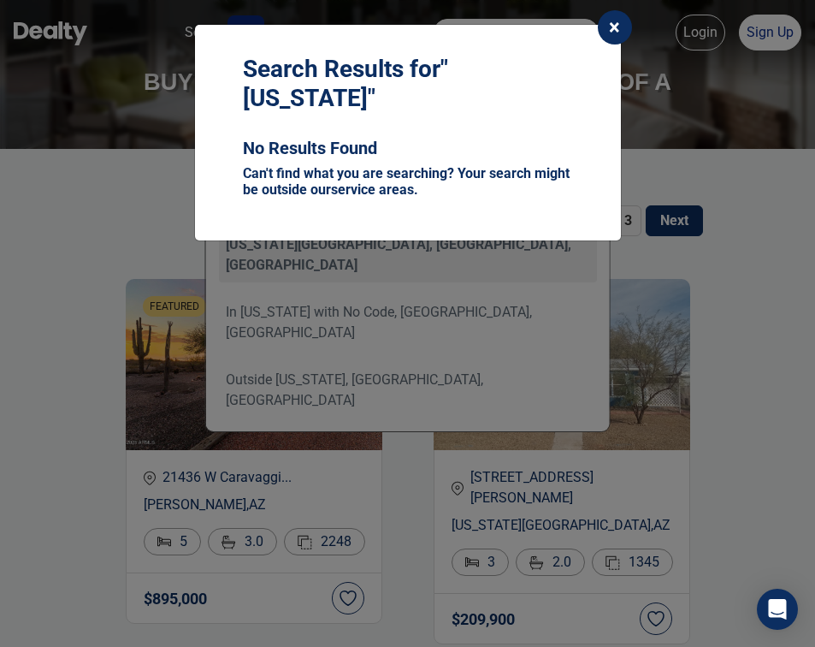 The image size is (815, 647). I want to click on h3: Search Results for, so click(408, 83).